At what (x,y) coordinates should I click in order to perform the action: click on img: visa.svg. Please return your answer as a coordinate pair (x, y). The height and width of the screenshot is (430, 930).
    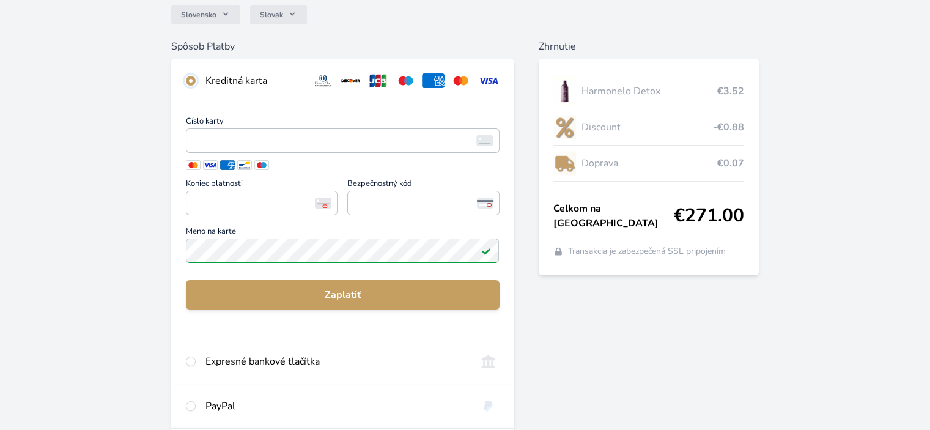
    Looking at the image, I should click on (488, 81).